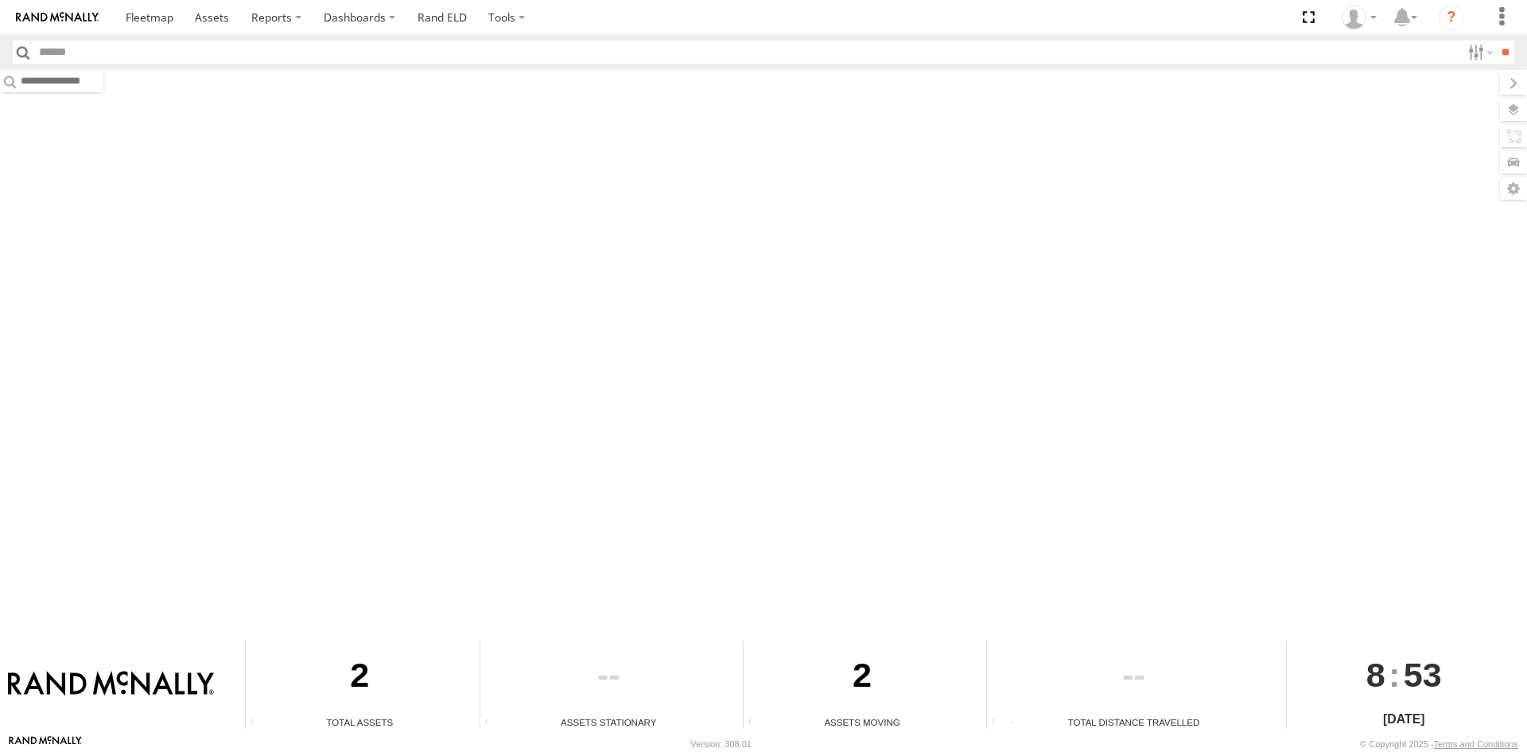 The height and width of the screenshot is (752, 1527). Describe the element at coordinates (111, 684) in the screenshot. I see `img: Rand McNally` at that location.